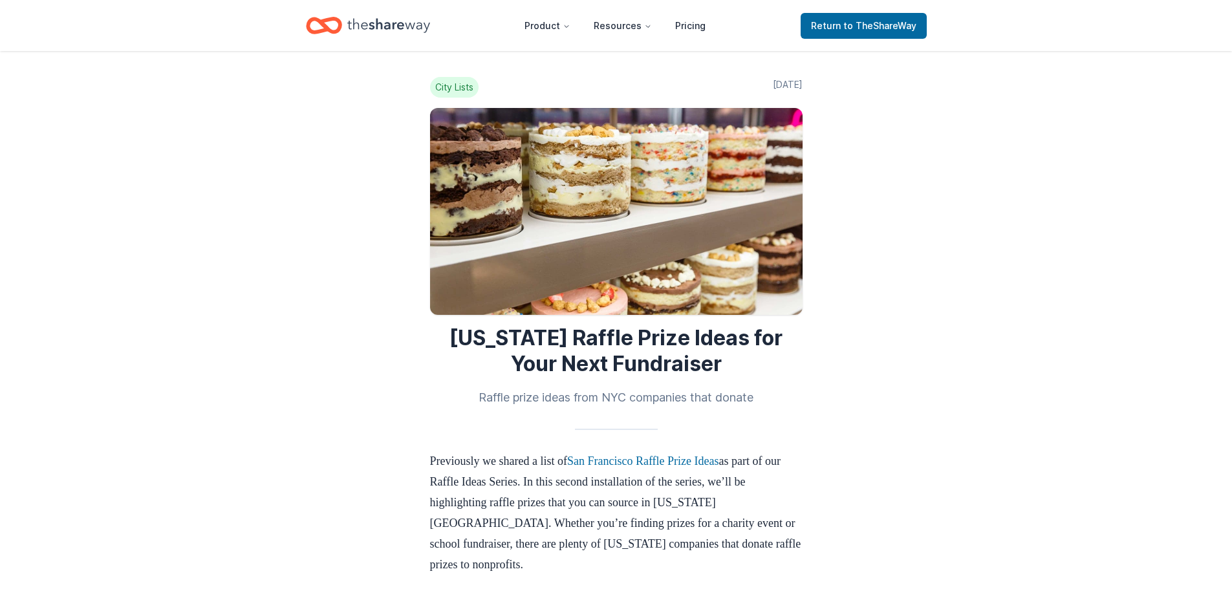  What do you see at coordinates (454, 87) in the screenshot?
I see `span: City Lists` at bounding box center [454, 87].